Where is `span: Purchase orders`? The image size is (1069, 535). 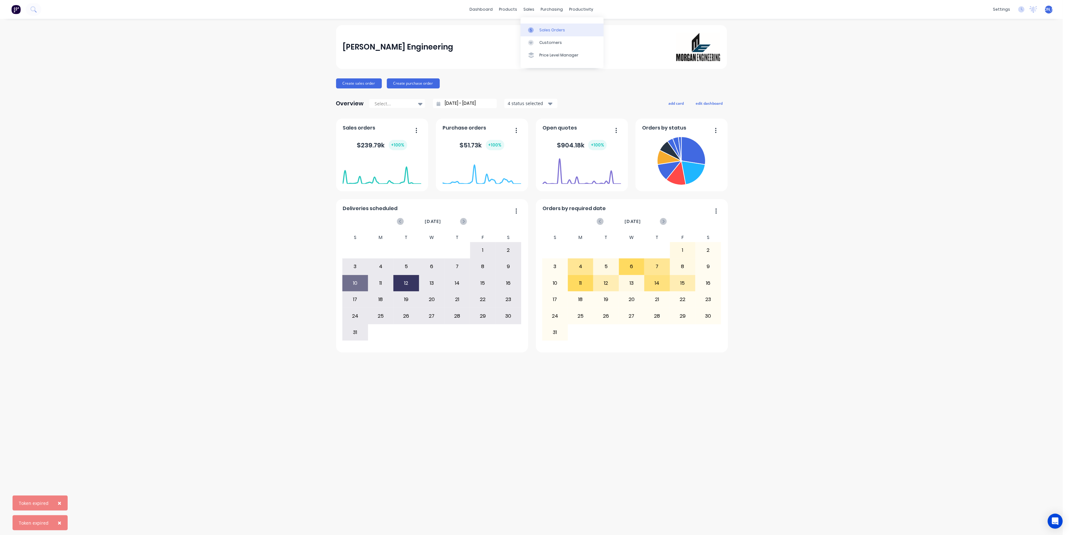
span: Purchase orders is located at coordinates (464, 128).